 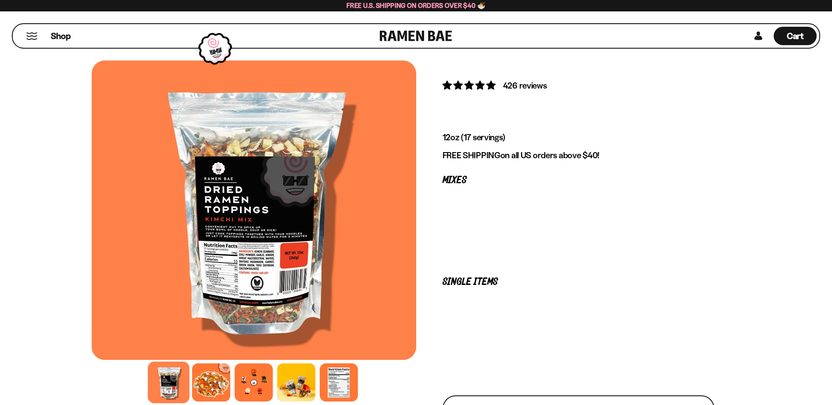 What do you see at coordinates (795, 36) in the screenshot?
I see `a: Cart` at bounding box center [795, 36].